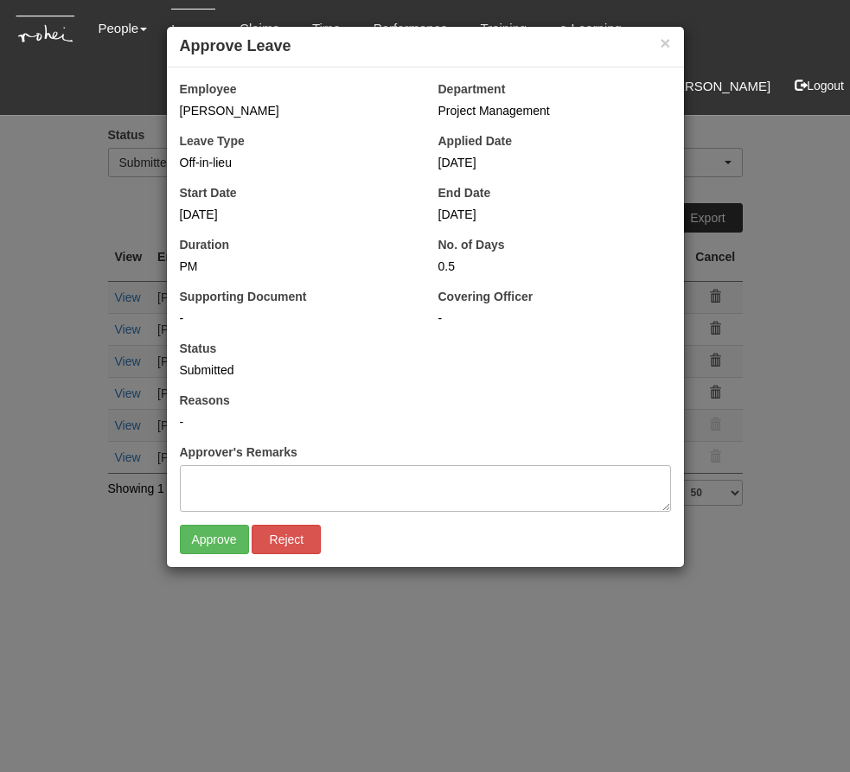 The height and width of the screenshot is (772, 850). Describe the element at coordinates (205, 400) in the screenshot. I see `label: Reasons` at that location.